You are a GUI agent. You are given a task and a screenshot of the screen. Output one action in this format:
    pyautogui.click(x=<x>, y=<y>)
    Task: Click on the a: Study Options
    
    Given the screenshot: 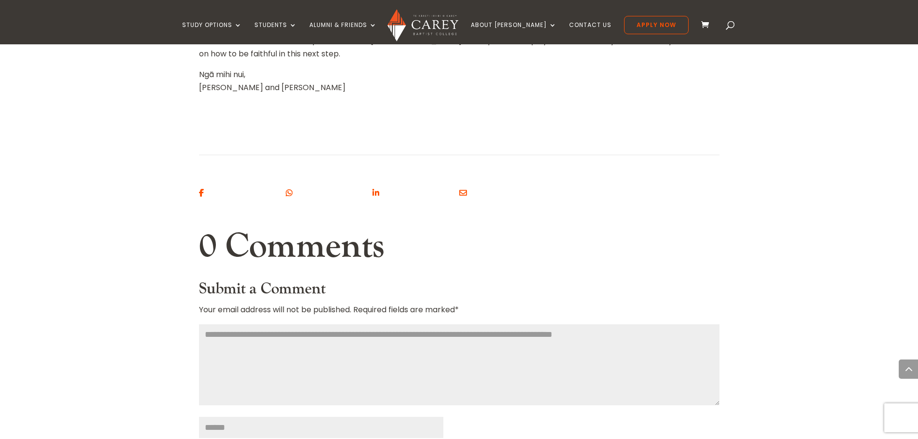 What is the action you would take?
    pyautogui.click(x=212, y=33)
    